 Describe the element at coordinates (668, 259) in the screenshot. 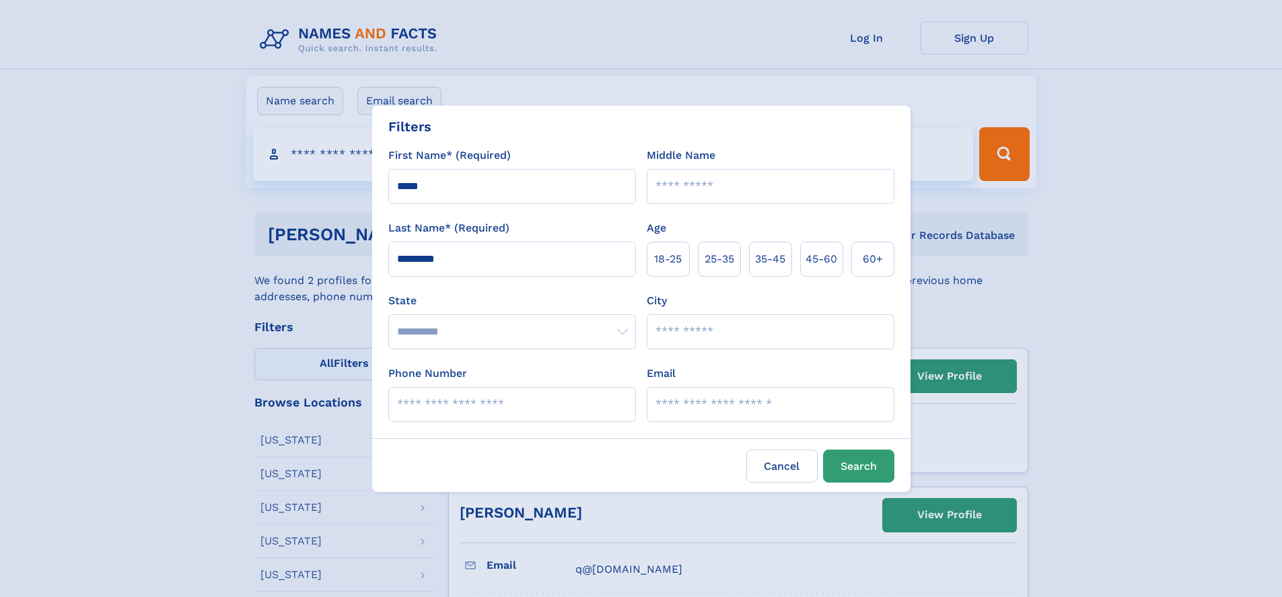

I see `span: 18‑25` at that location.